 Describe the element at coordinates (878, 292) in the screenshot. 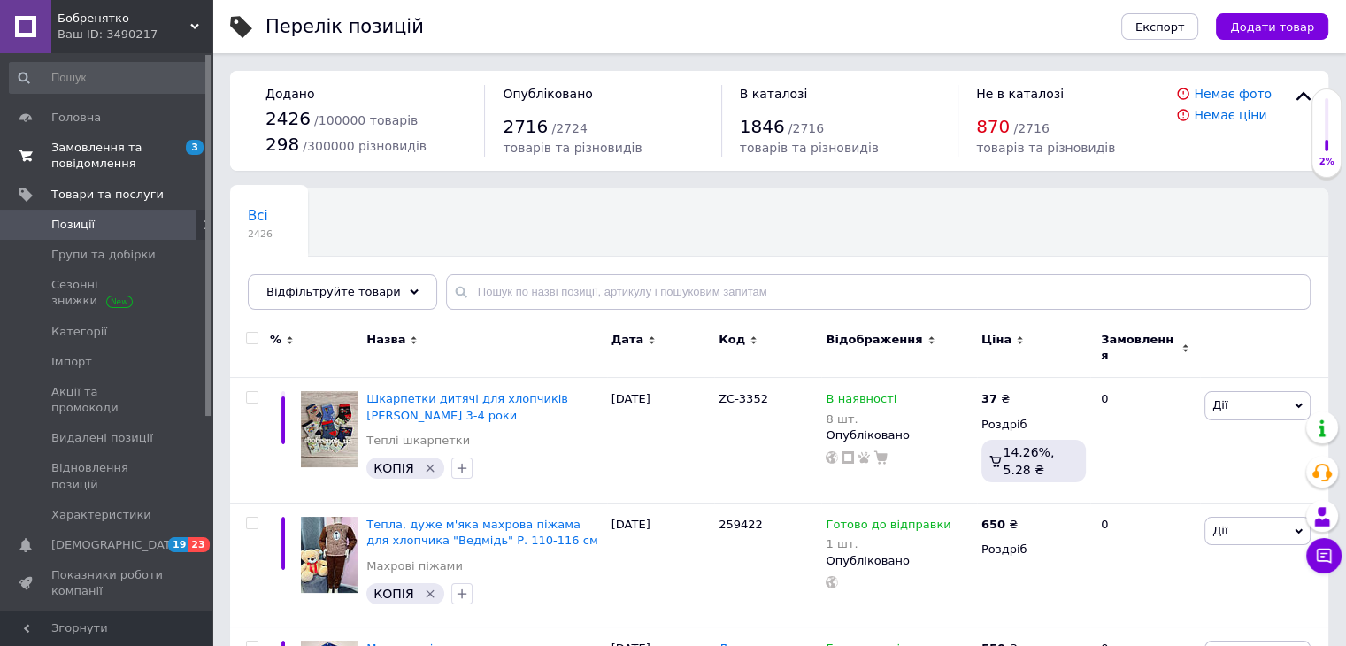

I see `input: Пошук по назві позиції, артикулу і пошуковим запитам` at that location.